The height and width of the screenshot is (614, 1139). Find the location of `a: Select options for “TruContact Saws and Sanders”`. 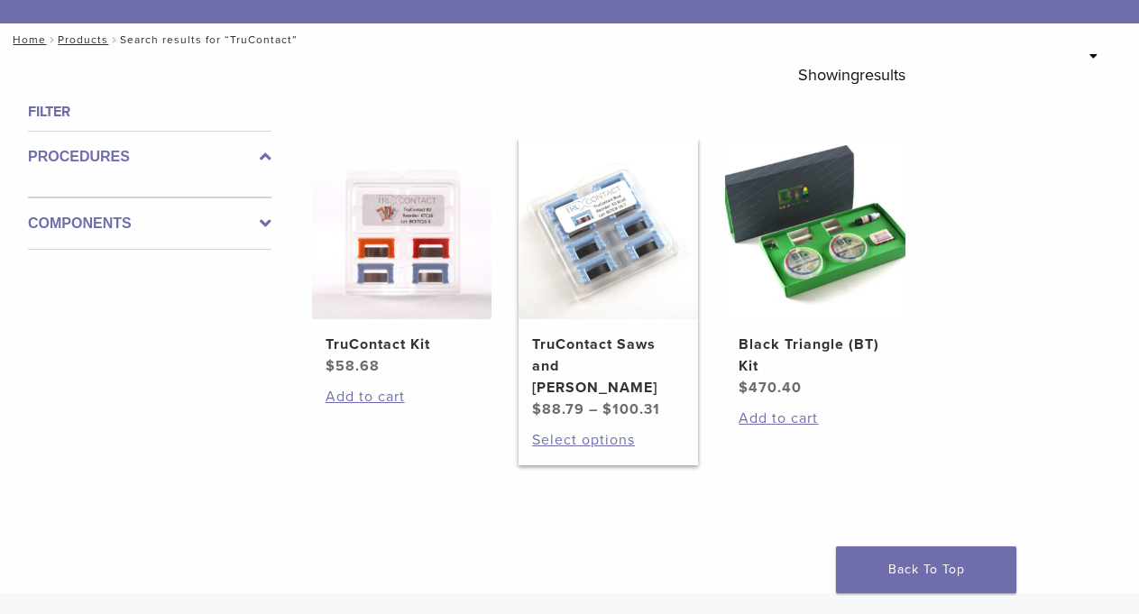

a: Select options for “TruContact Saws and Sanders” is located at coordinates (608, 440).